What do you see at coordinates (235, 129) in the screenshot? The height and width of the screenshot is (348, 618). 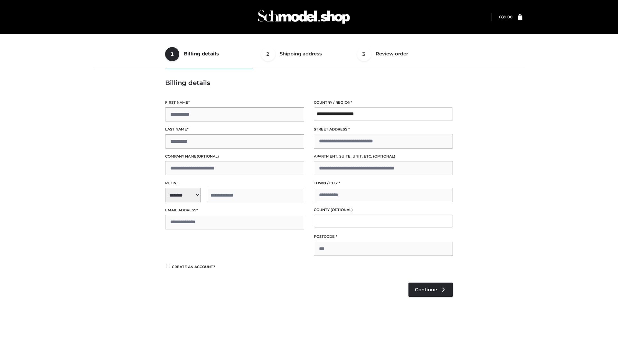 I see `label: Last name` at bounding box center [235, 129].